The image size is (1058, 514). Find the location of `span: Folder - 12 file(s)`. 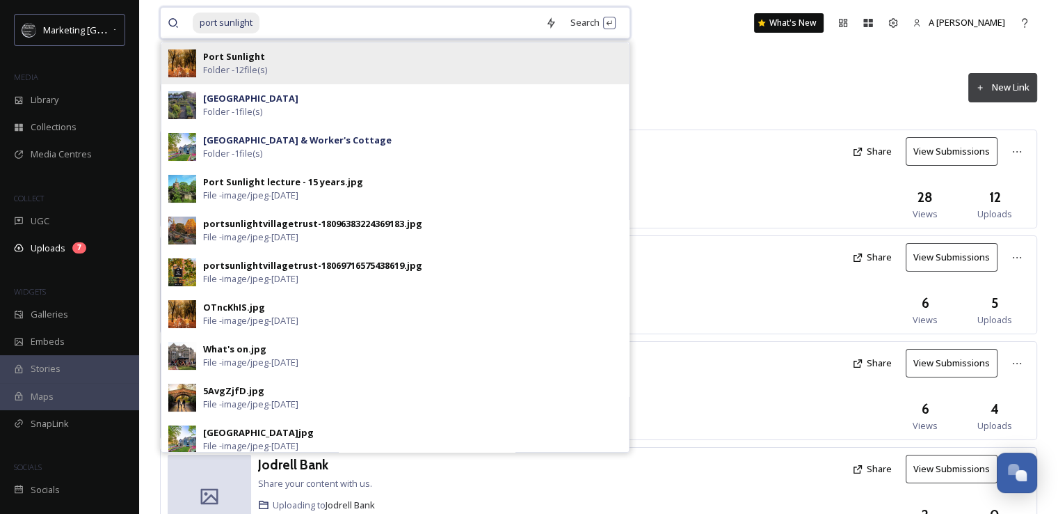

span: Folder - 12 file(s) is located at coordinates (235, 70).